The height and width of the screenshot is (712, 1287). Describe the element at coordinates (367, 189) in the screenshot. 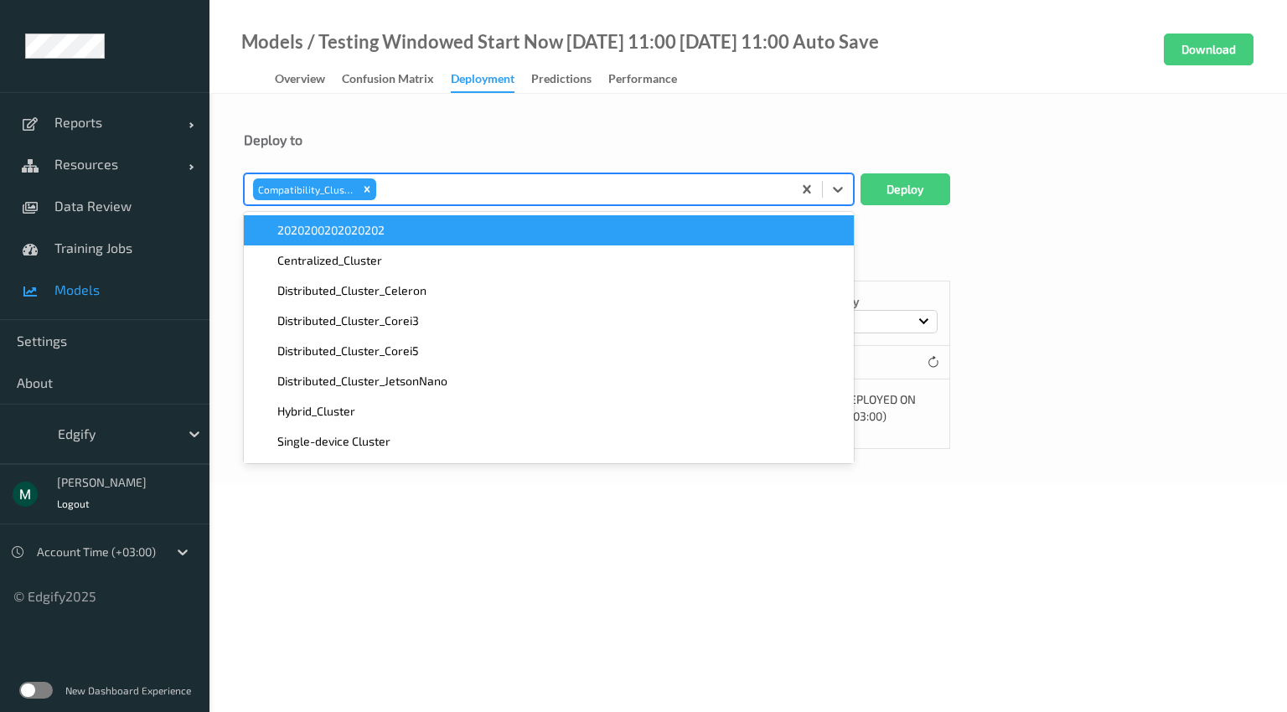

I see `div: Remove Compatibility_Cluster` at that location.